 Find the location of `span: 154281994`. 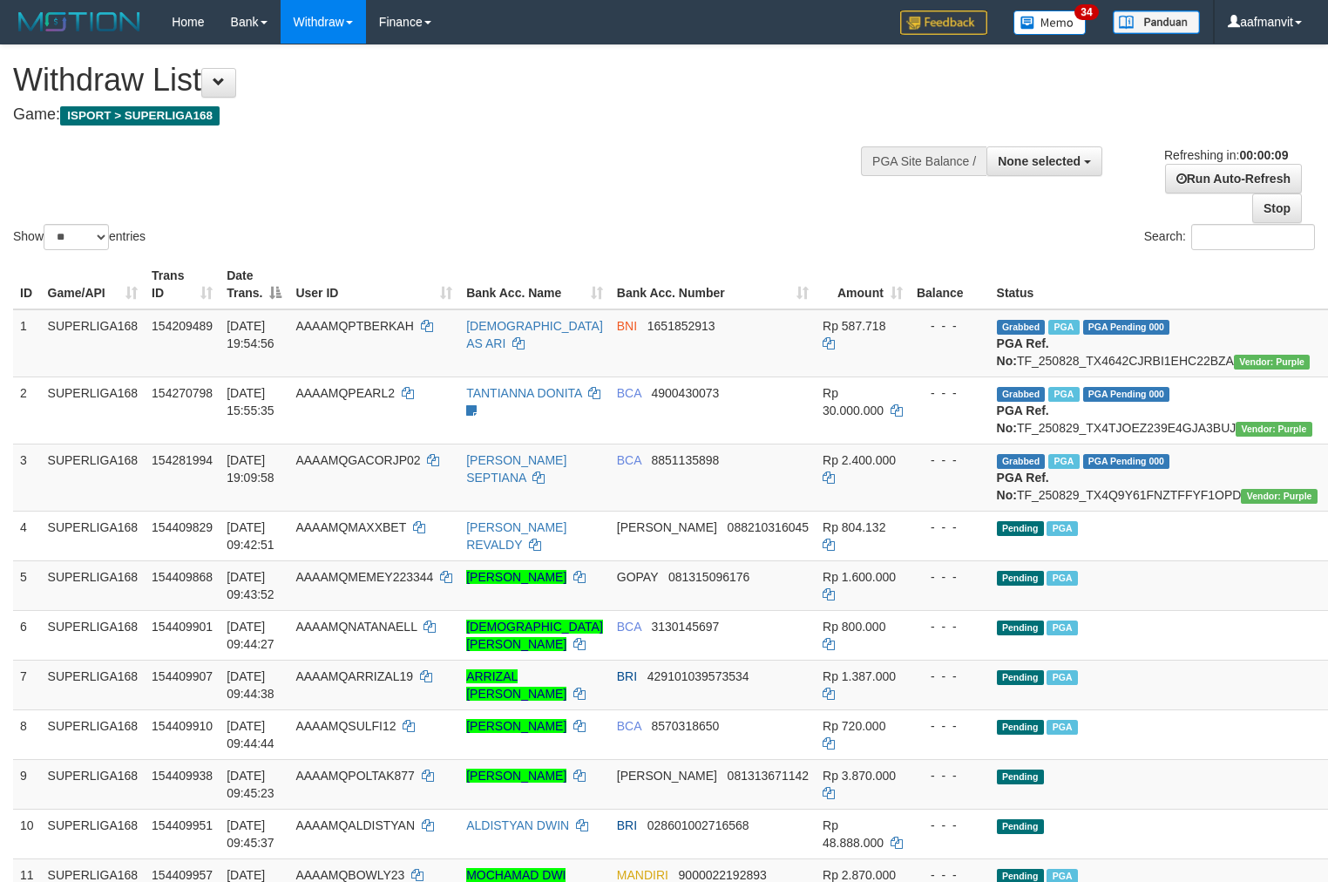

span: 154281994 is located at coordinates (182, 460).